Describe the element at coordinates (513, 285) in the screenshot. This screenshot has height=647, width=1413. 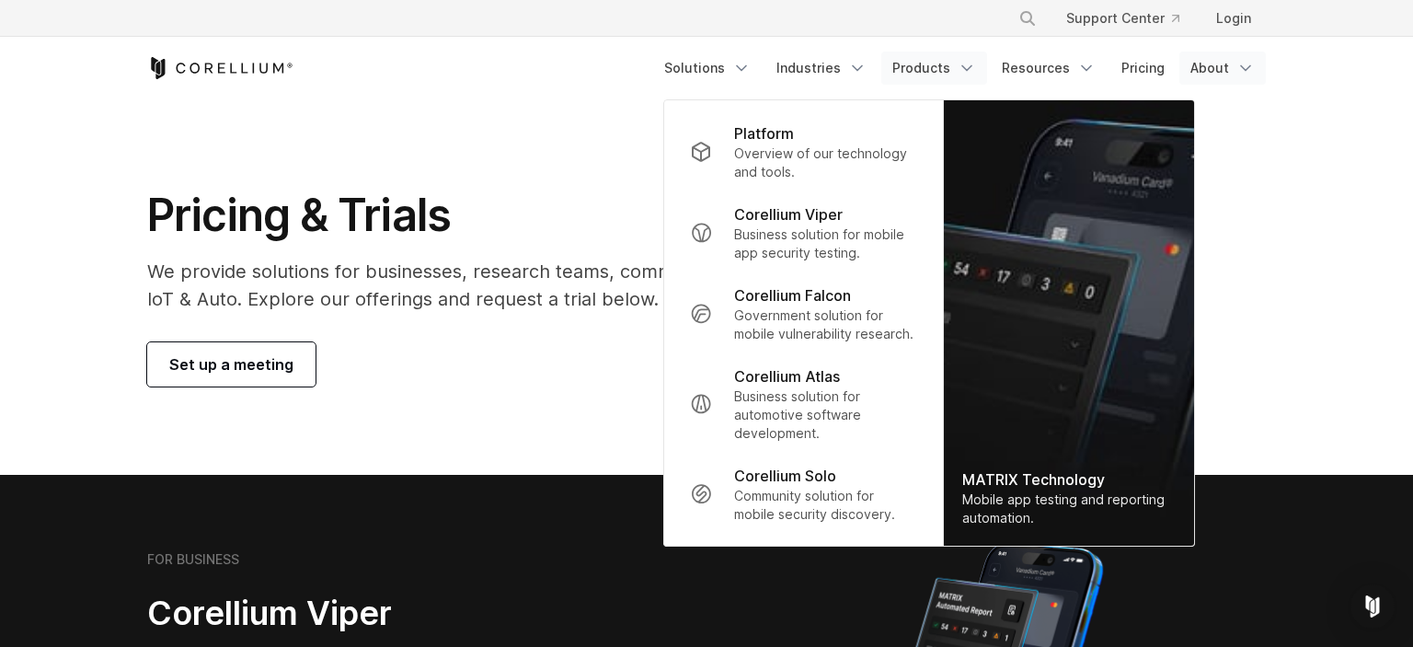
I see `p: We provide solutions for businesses, research teams, community individuals, and IoT & Auto. Explo...` at that location.